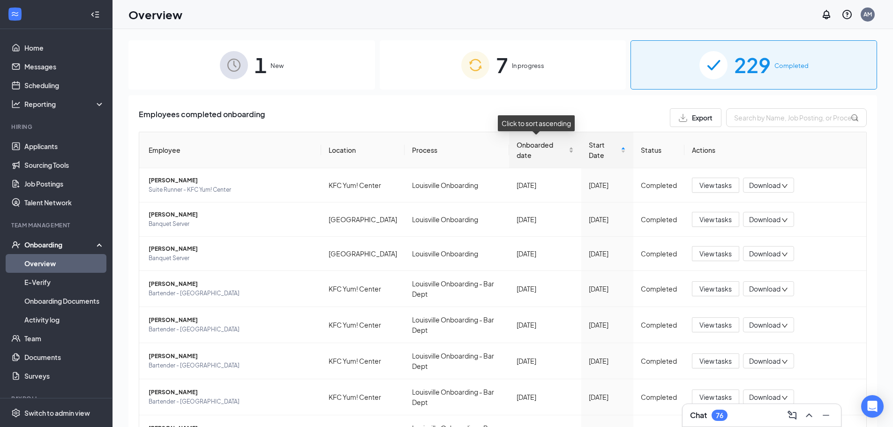  What do you see at coordinates (155, 15) in the screenshot?
I see `h1: Overview` at bounding box center [155, 15].